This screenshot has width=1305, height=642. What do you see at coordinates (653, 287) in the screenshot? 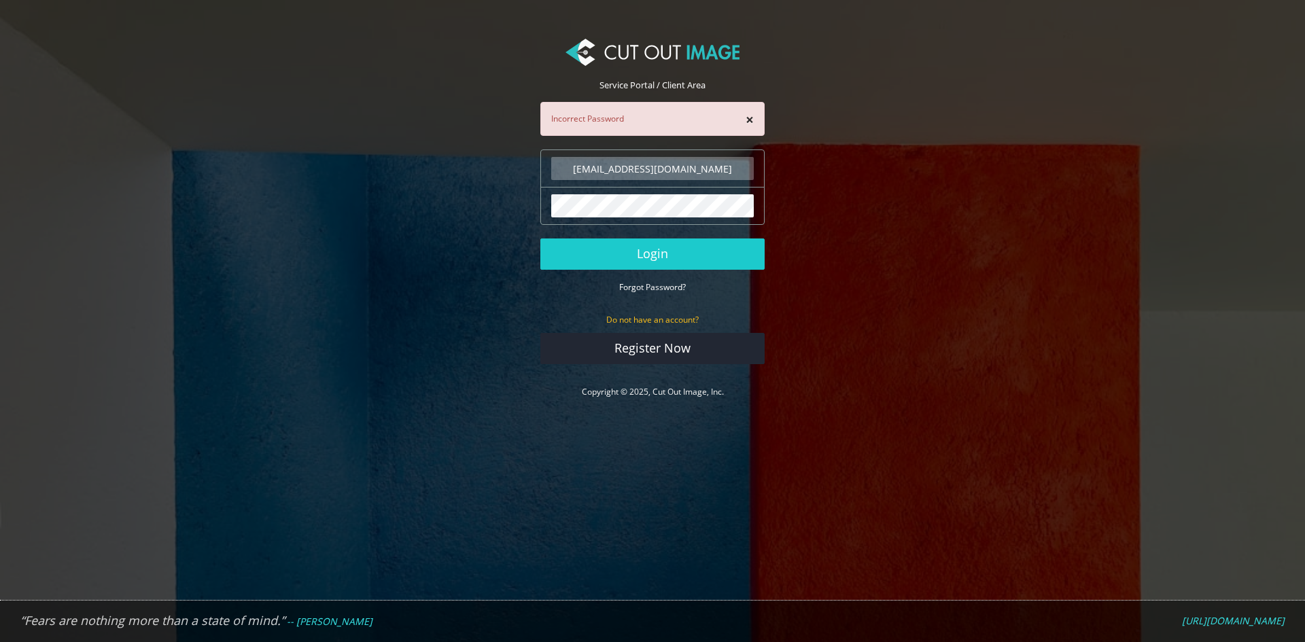
I see `small: Forgot Password?` at bounding box center [653, 287].